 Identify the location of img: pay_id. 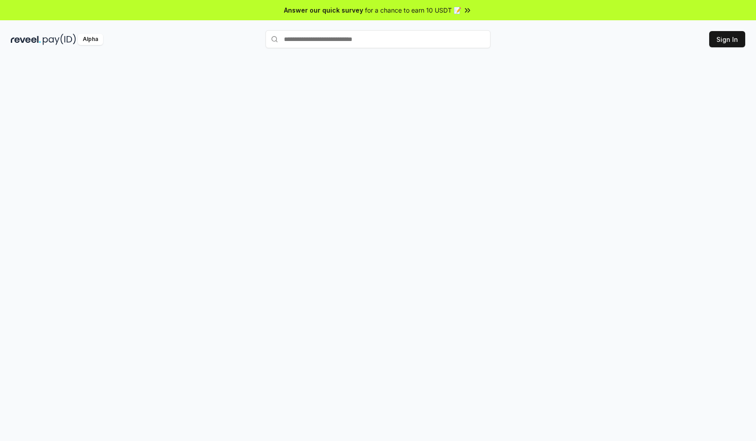
(59, 39).